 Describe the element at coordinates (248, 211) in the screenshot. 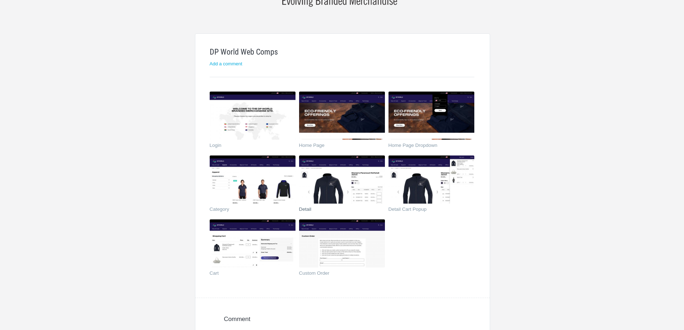

I see `a: Category` at that location.